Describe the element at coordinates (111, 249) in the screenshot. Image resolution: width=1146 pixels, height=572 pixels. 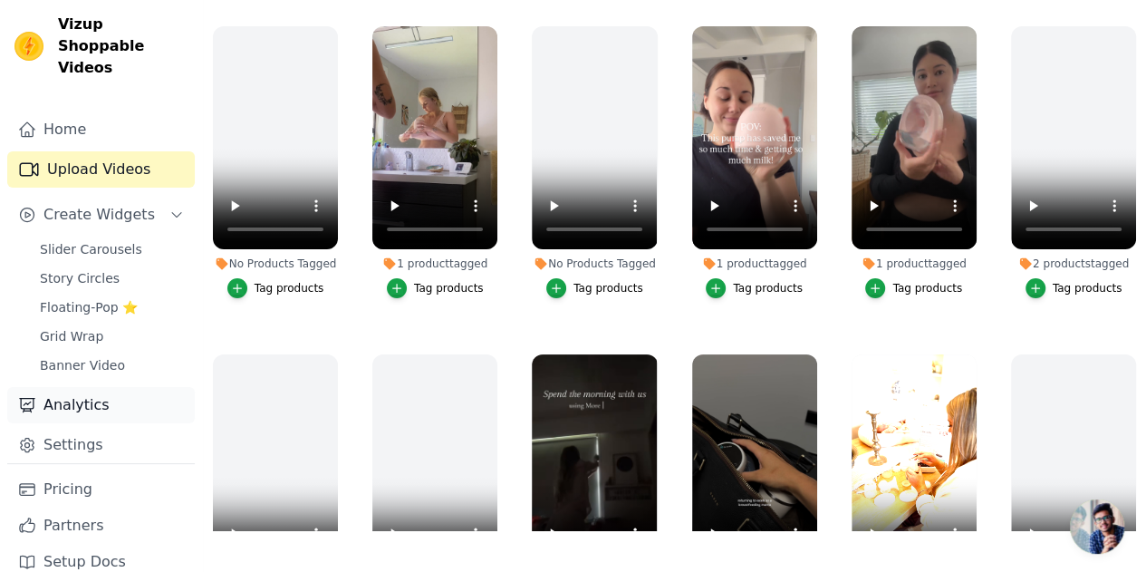
I see `a: Slider Carousels` at that location.